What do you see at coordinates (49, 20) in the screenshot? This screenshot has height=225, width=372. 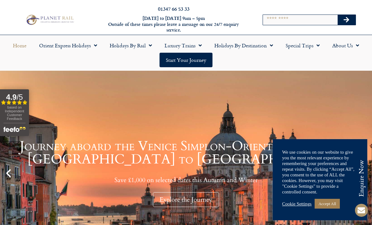 I see `img: Planet Rail Train Holidays Logo` at bounding box center [49, 20].